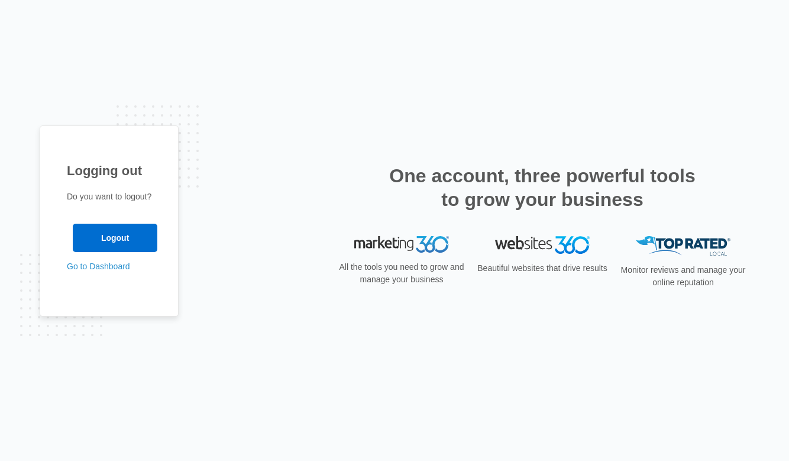 The height and width of the screenshot is (461, 789). What do you see at coordinates (109, 170) in the screenshot?
I see `h1: Logging out` at bounding box center [109, 170].